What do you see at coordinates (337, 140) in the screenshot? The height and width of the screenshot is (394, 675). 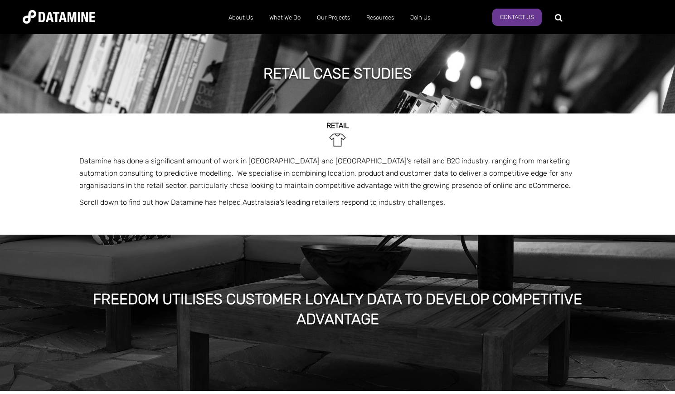 I see `img: Retail-1` at bounding box center [337, 140].